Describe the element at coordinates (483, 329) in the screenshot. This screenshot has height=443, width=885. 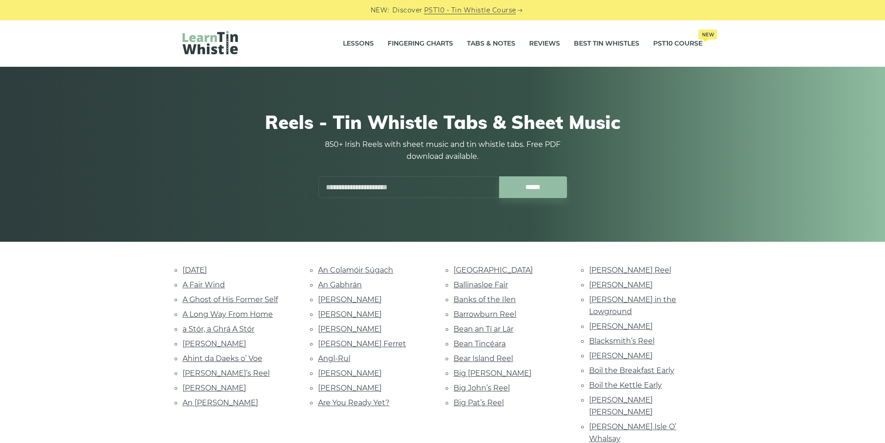
I see `a: Bean an Tí ar Lár` at that location.